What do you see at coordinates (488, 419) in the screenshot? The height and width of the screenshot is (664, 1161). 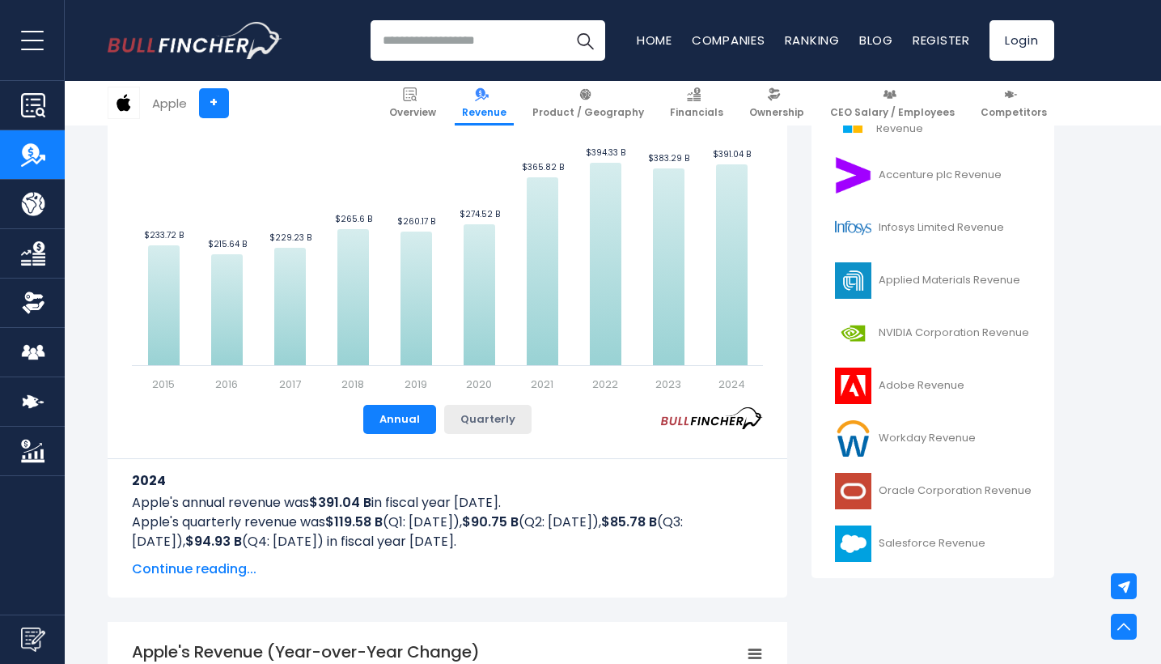 I see `button: Quarterly` at bounding box center [488, 419].